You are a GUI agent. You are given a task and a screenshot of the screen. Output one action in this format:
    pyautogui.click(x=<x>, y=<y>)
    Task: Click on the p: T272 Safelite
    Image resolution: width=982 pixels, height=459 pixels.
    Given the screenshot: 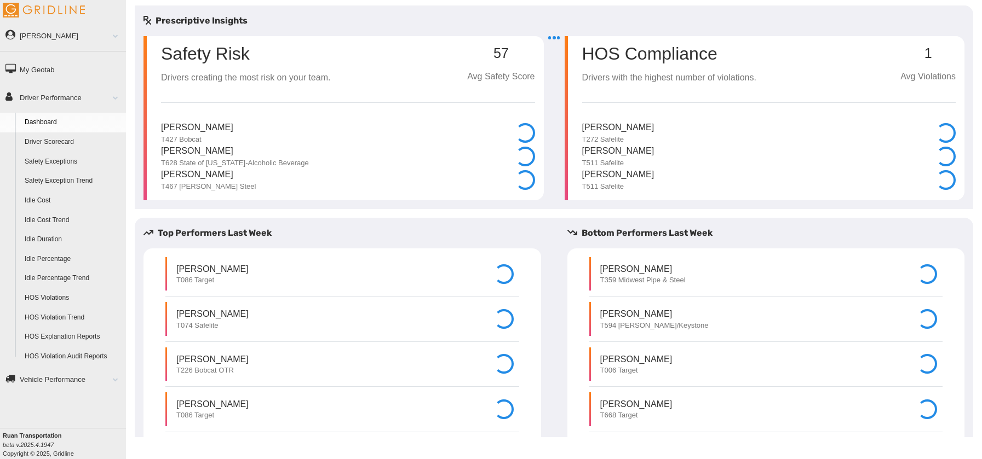 What is the action you would take?
    pyautogui.click(x=618, y=140)
    